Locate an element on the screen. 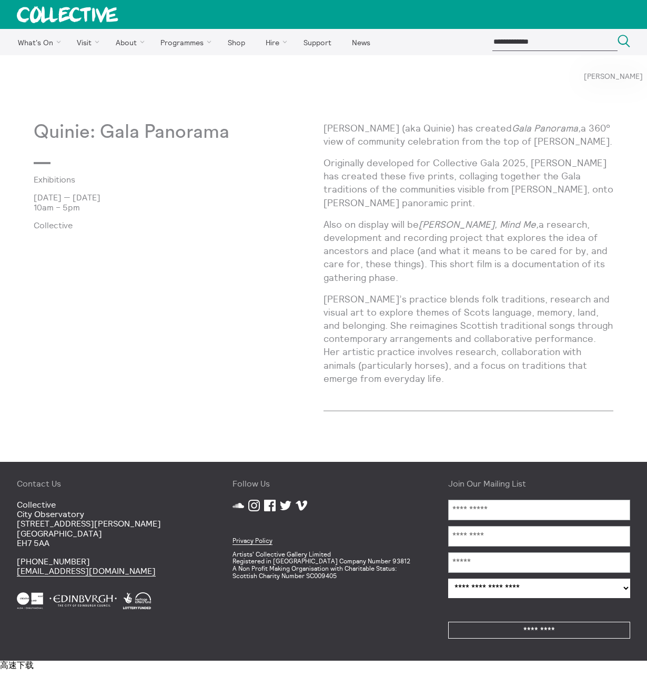 This screenshot has height=687, width=647. a: Visit is located at coordinates (86, 42).